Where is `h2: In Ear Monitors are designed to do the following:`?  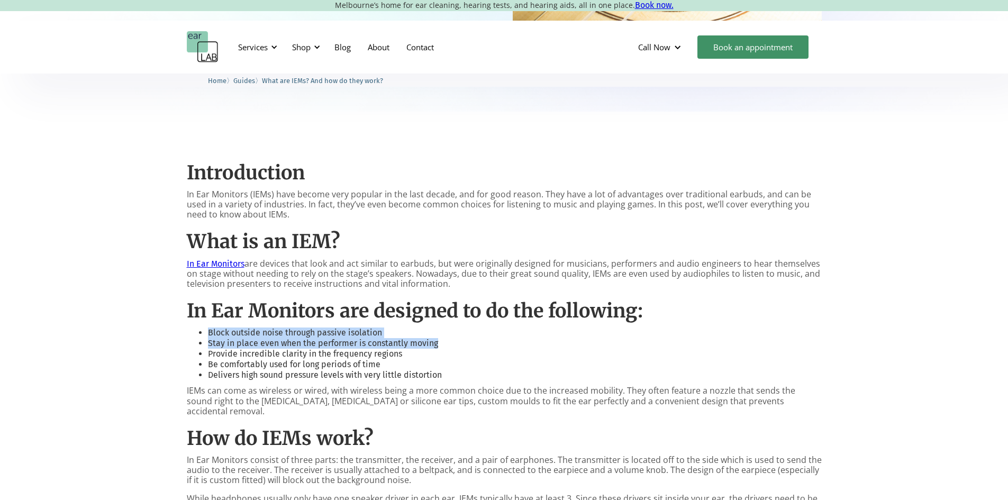
h2: In Ear Monitors are designed to do the following: is located at coordinates (504, 311).